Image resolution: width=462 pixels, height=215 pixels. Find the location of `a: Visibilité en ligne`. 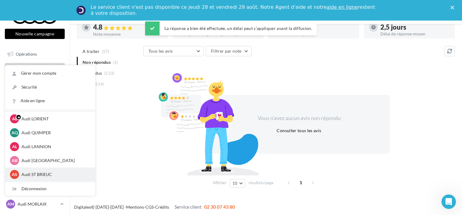

a: Visibilité en ligne is located at coordinates (35, 85).